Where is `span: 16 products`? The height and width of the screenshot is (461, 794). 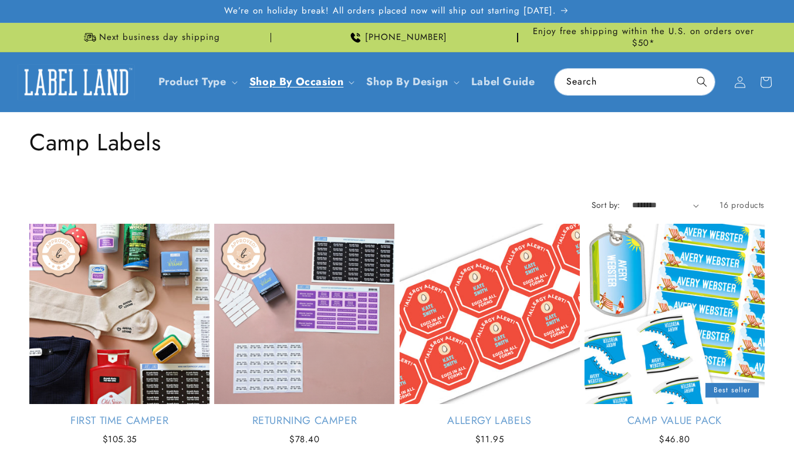 span: 16 products is located at coordinates (742, 205).